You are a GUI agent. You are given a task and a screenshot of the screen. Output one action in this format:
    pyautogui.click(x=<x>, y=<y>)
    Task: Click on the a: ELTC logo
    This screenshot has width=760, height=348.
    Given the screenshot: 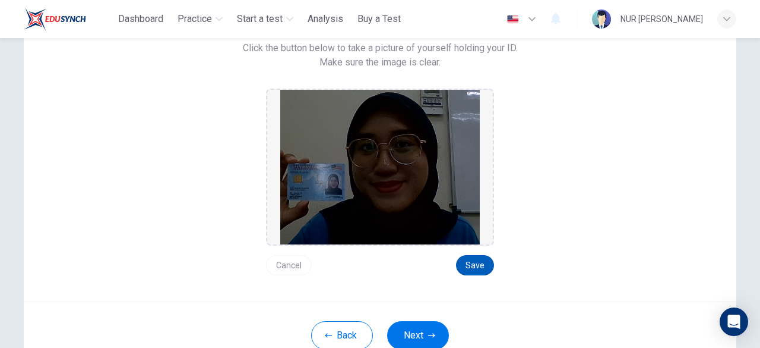 What is the action you would take?
    pyautogui.click(x=68, y=19)
    